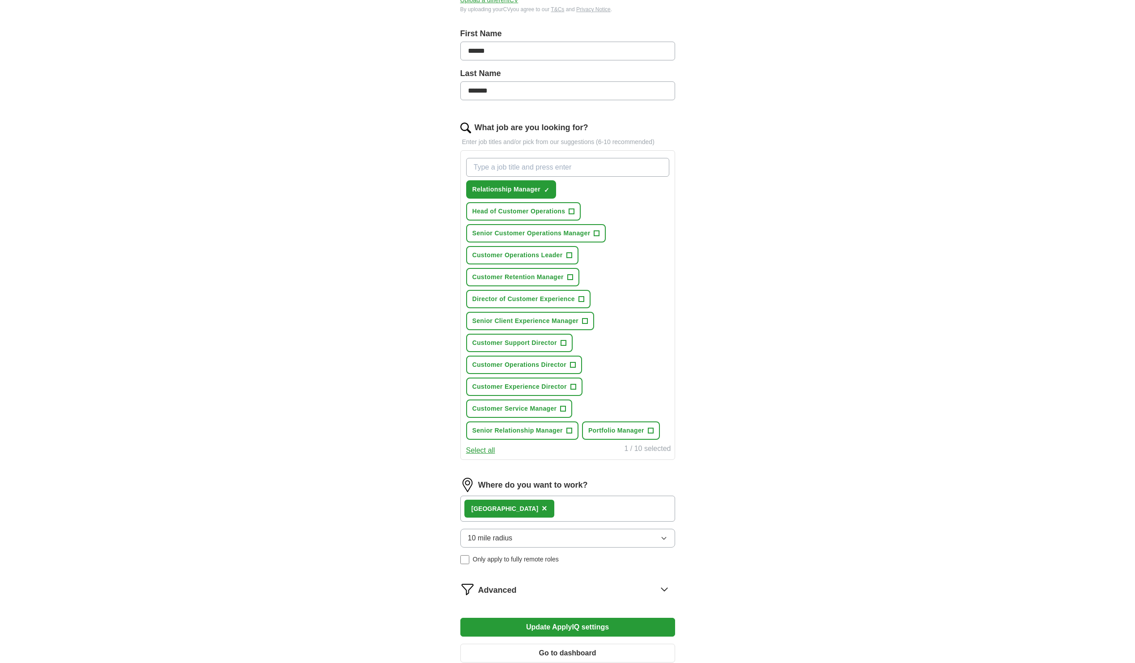 This screenshot has width=1135, height=663. I want to click on a: Privacy Notice, so click(593, 9).